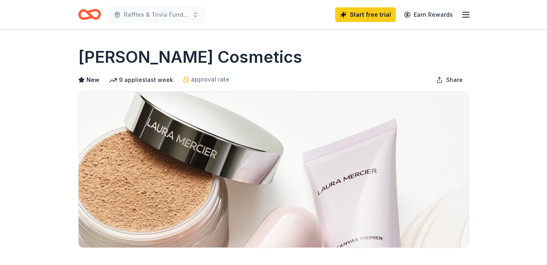  Describe the element at coordinates (93, 80) in the screenshot. I see `span: New` at that location.